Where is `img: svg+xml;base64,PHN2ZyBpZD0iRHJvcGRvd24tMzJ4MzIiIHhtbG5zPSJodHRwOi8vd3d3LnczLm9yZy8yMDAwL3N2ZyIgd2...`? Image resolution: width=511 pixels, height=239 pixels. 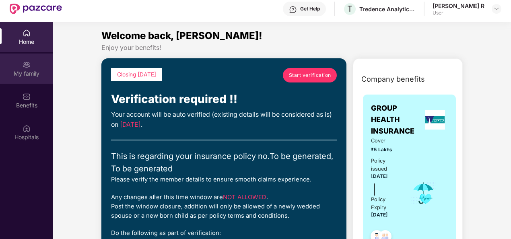 img: svg+xml;base64,PHN2ZyBpZD0iRHJvcGRvd24tMzJ4MzIiIHhtbG5zPSJodHRwOi8vd3d3LnczLm9yZy8yMDAwL3N2ZyIgd2... is located at coordinates (497, 9).